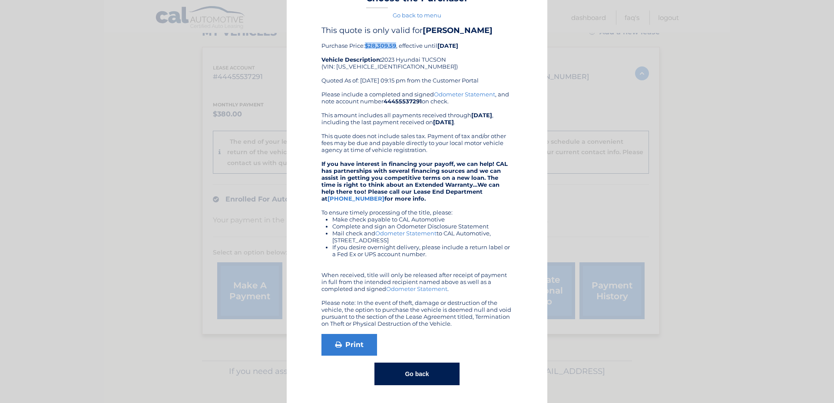 The image size is (834, 403). I want to click on b: $28,309.59, so click(381, 46).